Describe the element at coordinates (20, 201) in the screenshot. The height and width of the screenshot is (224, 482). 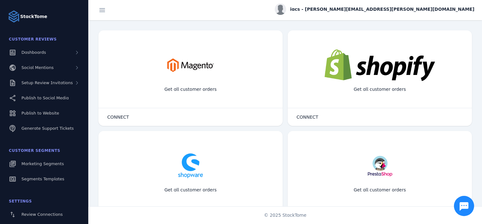
I see `span: Settings` at that location.